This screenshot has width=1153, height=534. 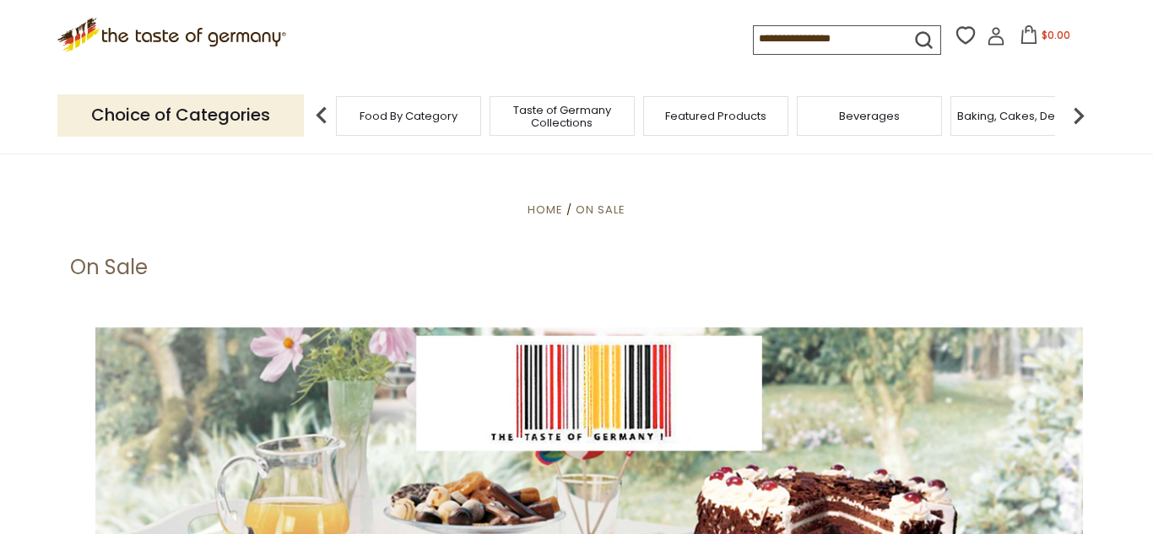 I want to click on span: Taste of Germany Collections, so click(x=562, y=116).